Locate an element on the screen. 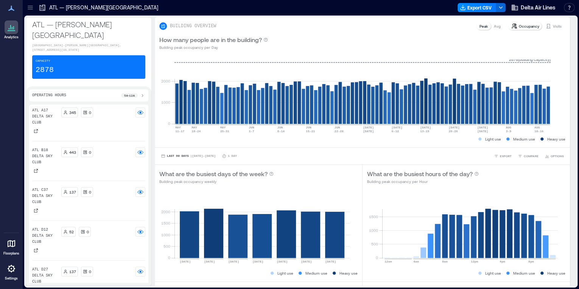  text: 20-26 is located at coordinates (453, 131).